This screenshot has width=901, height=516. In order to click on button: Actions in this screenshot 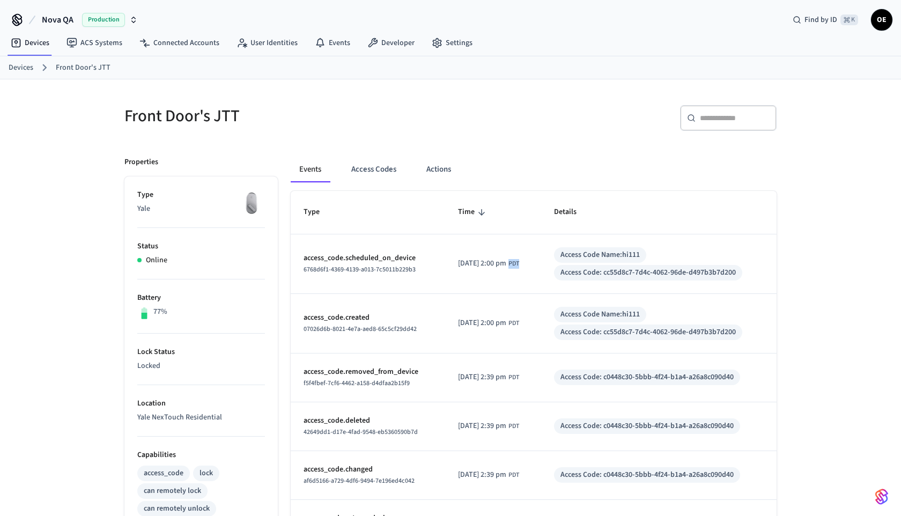, I will do `click(439, 169)`.